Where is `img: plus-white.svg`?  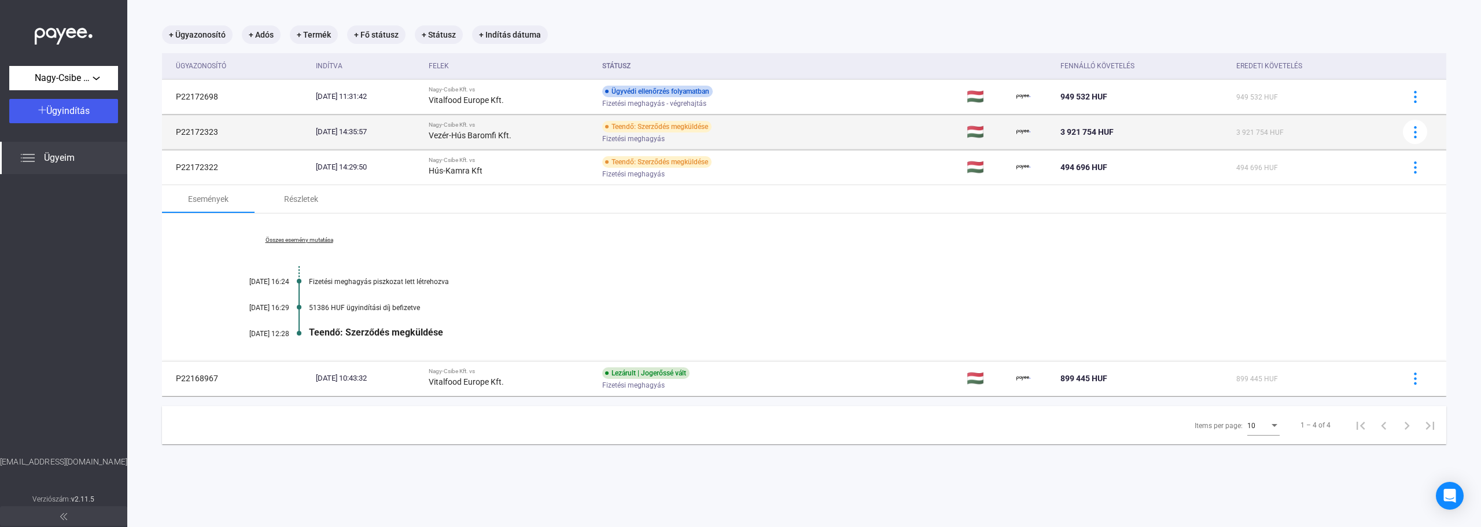
img: plus-white.svg is located at coordinates (42, 110).